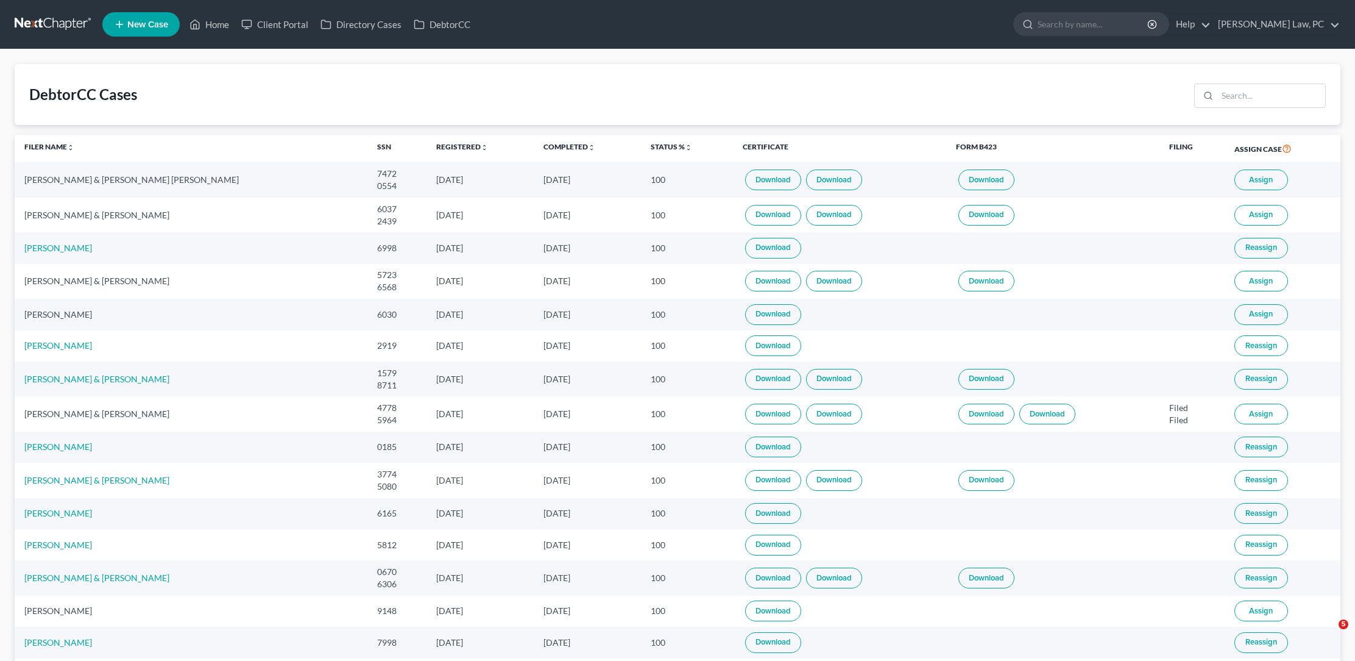  Describe the element at coordinates (275, 24) in the screenshot. I see `a: Client Portal` at that location.